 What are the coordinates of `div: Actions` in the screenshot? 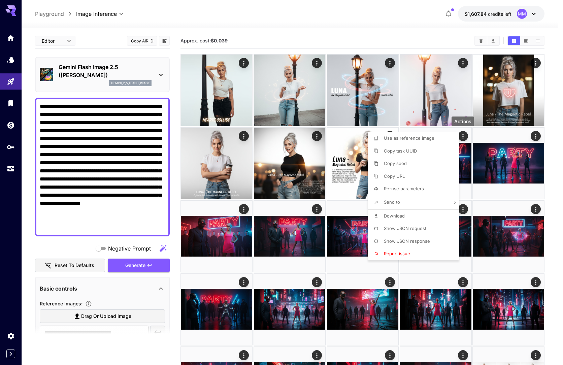 It's located at (463, 121).